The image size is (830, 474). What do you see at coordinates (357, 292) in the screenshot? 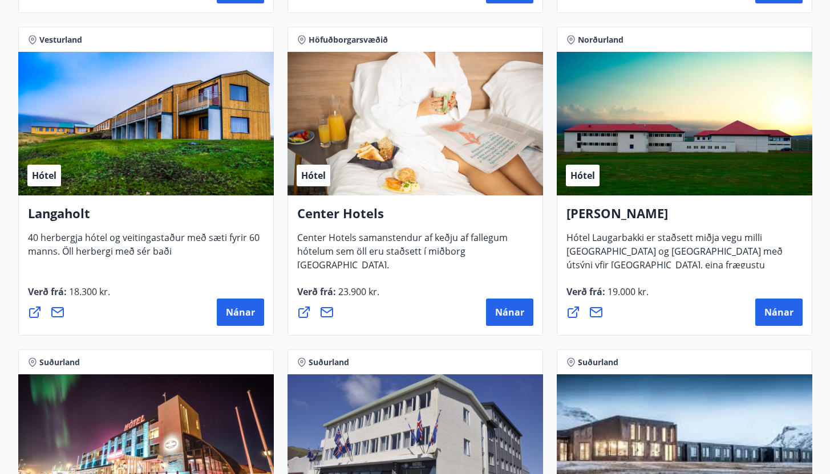
I see `span: 23.900 kr.` at bounding box center [357, 292].